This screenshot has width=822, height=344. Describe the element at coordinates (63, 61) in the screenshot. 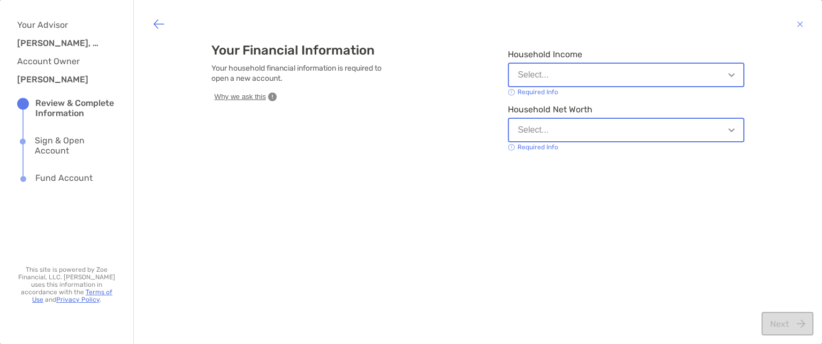

I see `h4: Account Owner` at that location.